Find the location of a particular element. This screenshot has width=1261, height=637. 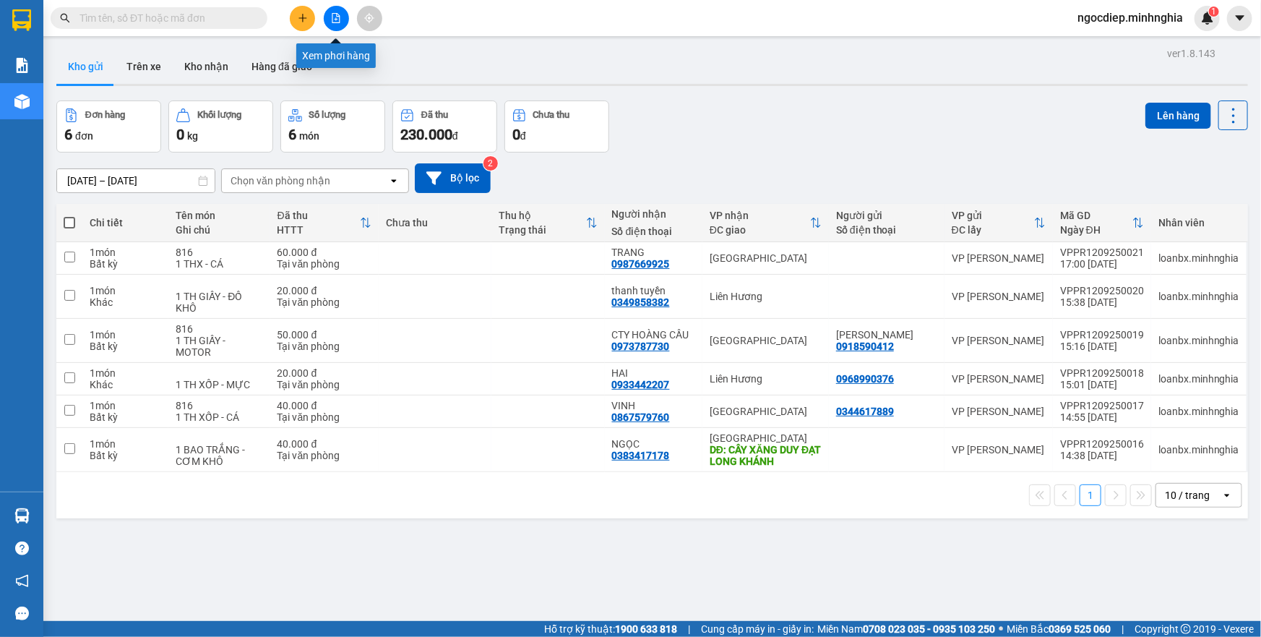

span: notification is located at coordinates (22, 580).